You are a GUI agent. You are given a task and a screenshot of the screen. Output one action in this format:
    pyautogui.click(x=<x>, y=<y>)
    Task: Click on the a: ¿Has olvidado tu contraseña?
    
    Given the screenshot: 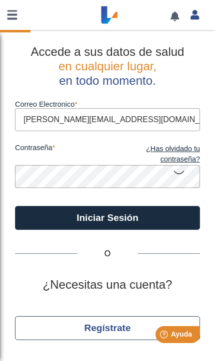 What is the action you would take?
    pyautogui.click(x=153, y=154)
    